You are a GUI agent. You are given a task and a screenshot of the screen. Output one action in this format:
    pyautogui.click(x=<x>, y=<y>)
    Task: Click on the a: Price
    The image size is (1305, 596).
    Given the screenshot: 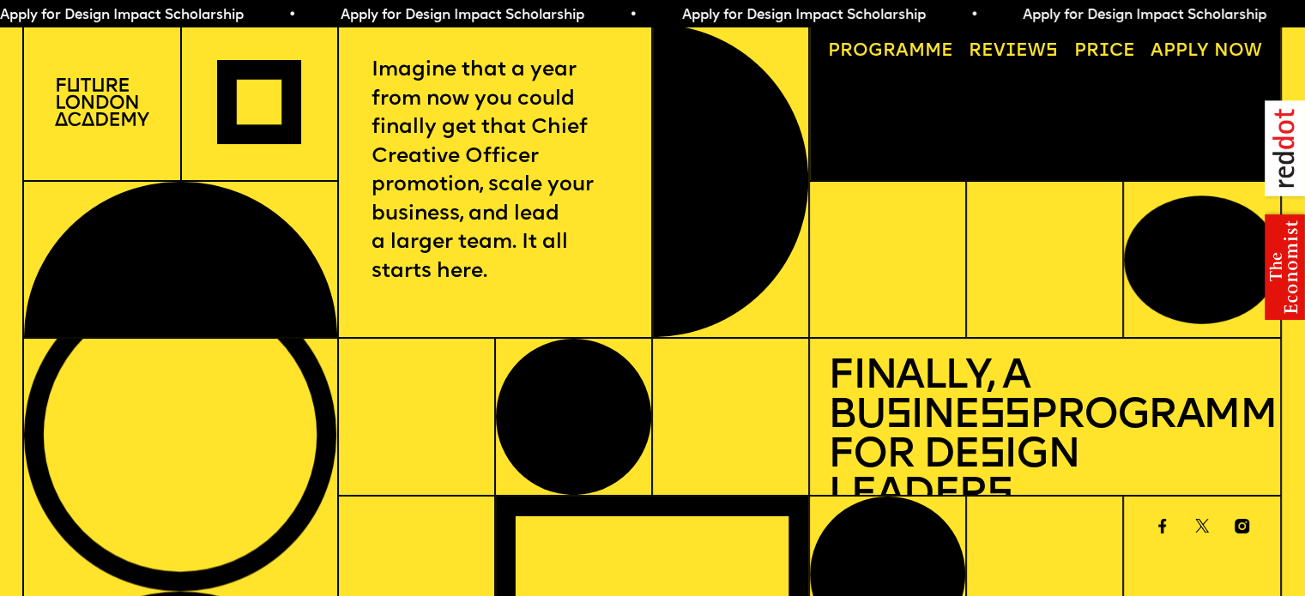 What is the action you would take?
    pyautogui.click(x=1104, y=51)
    